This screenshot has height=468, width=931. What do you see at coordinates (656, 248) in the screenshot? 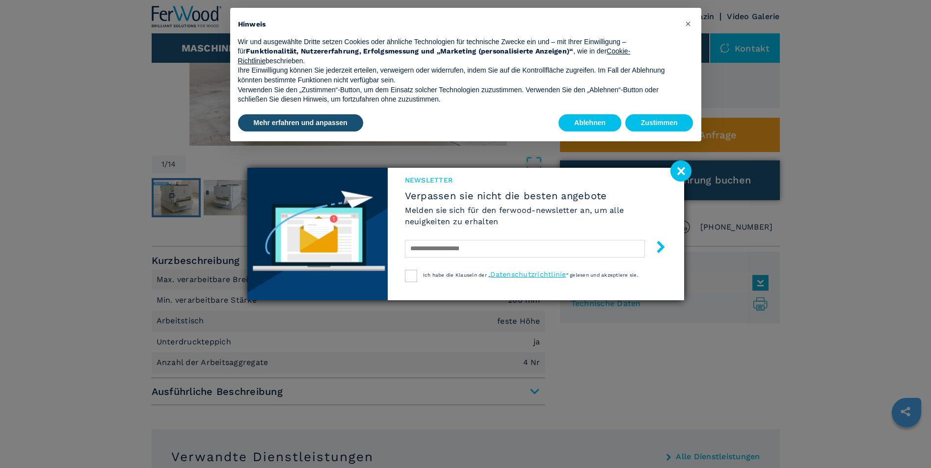
I see `button: submit-button` at bounding box center [656, 248].